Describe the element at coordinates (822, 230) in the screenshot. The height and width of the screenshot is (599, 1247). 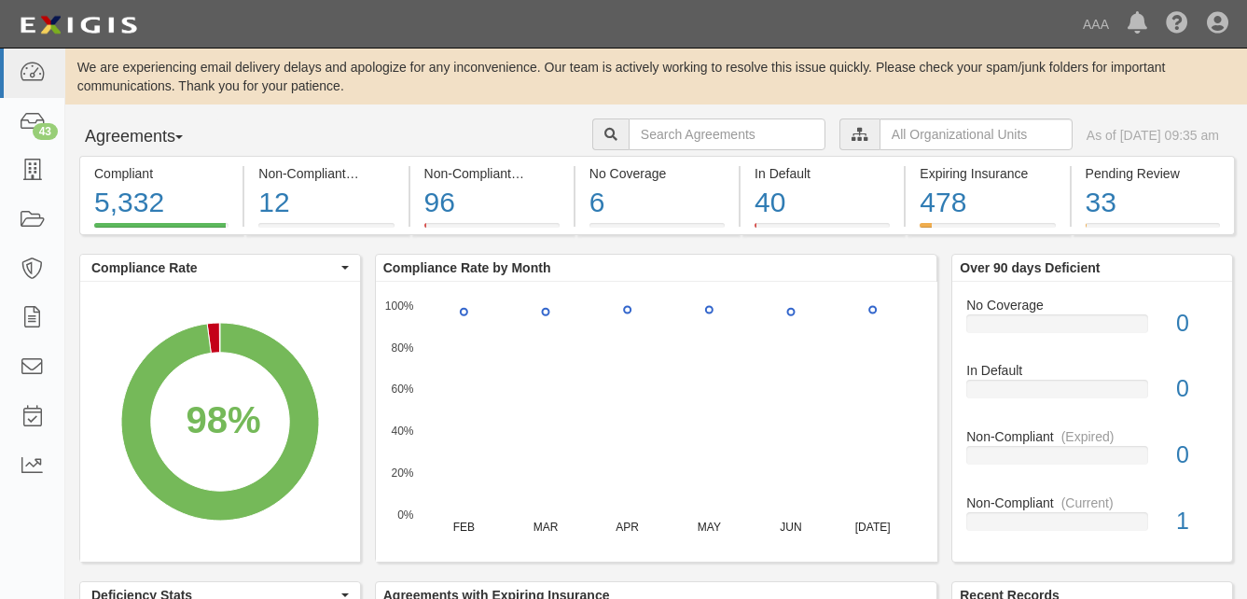
I see `a: In Default40` at that location.